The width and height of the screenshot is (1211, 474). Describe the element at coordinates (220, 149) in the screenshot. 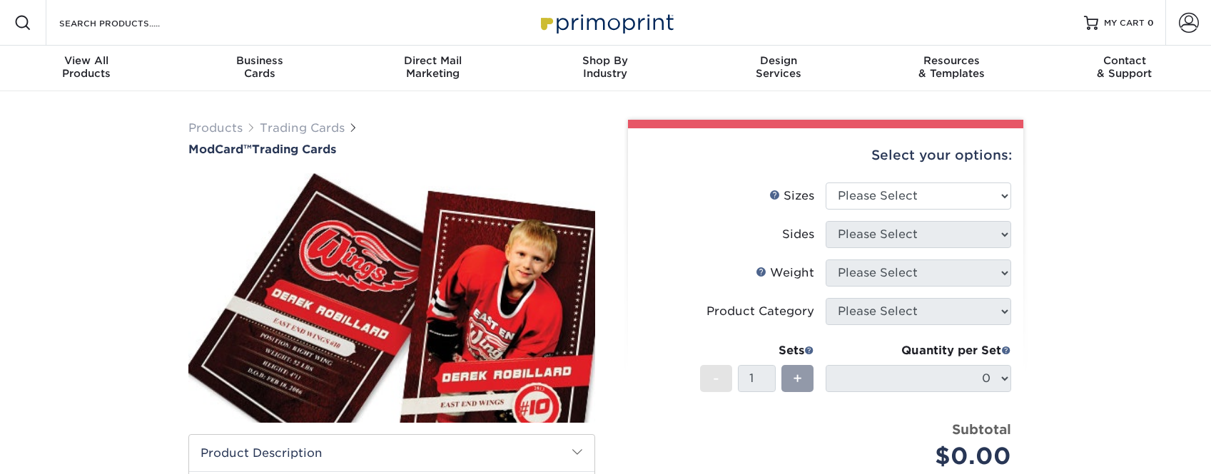

I see `span: ModCard™` at that location.